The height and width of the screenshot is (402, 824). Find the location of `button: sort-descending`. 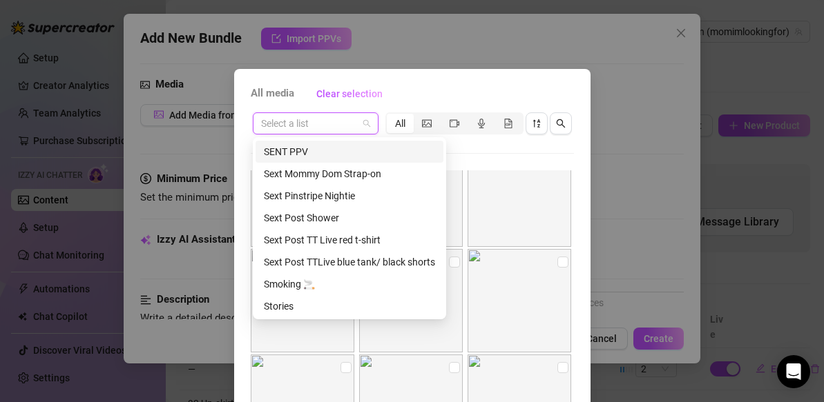

button: sort-descending is located at coordinates (536, 124).